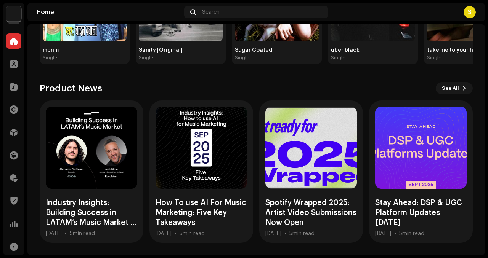 The image size is (488, 258). Describe the element at coordinates (373, 50) in the screenshot. I see `div: uber black` at that location.